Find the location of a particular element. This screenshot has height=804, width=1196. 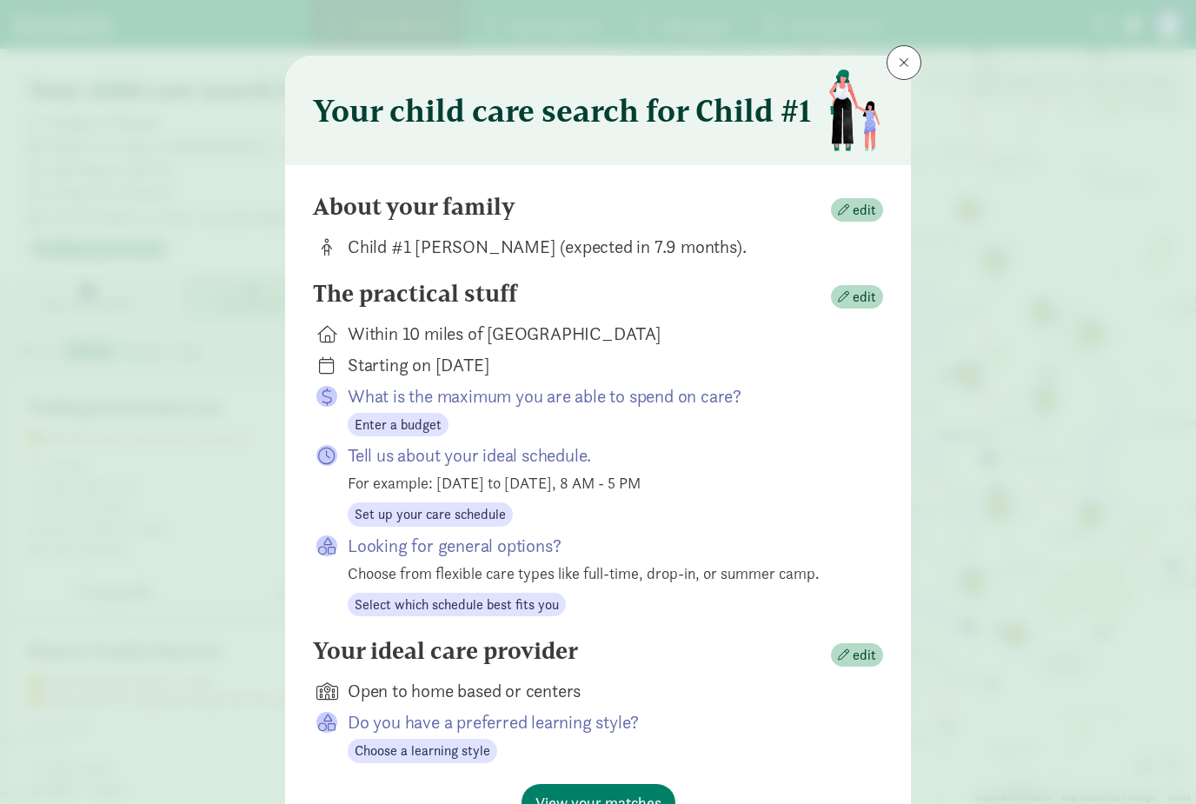

button: Select which schedule best fits you is located at coordinates (456, 605).